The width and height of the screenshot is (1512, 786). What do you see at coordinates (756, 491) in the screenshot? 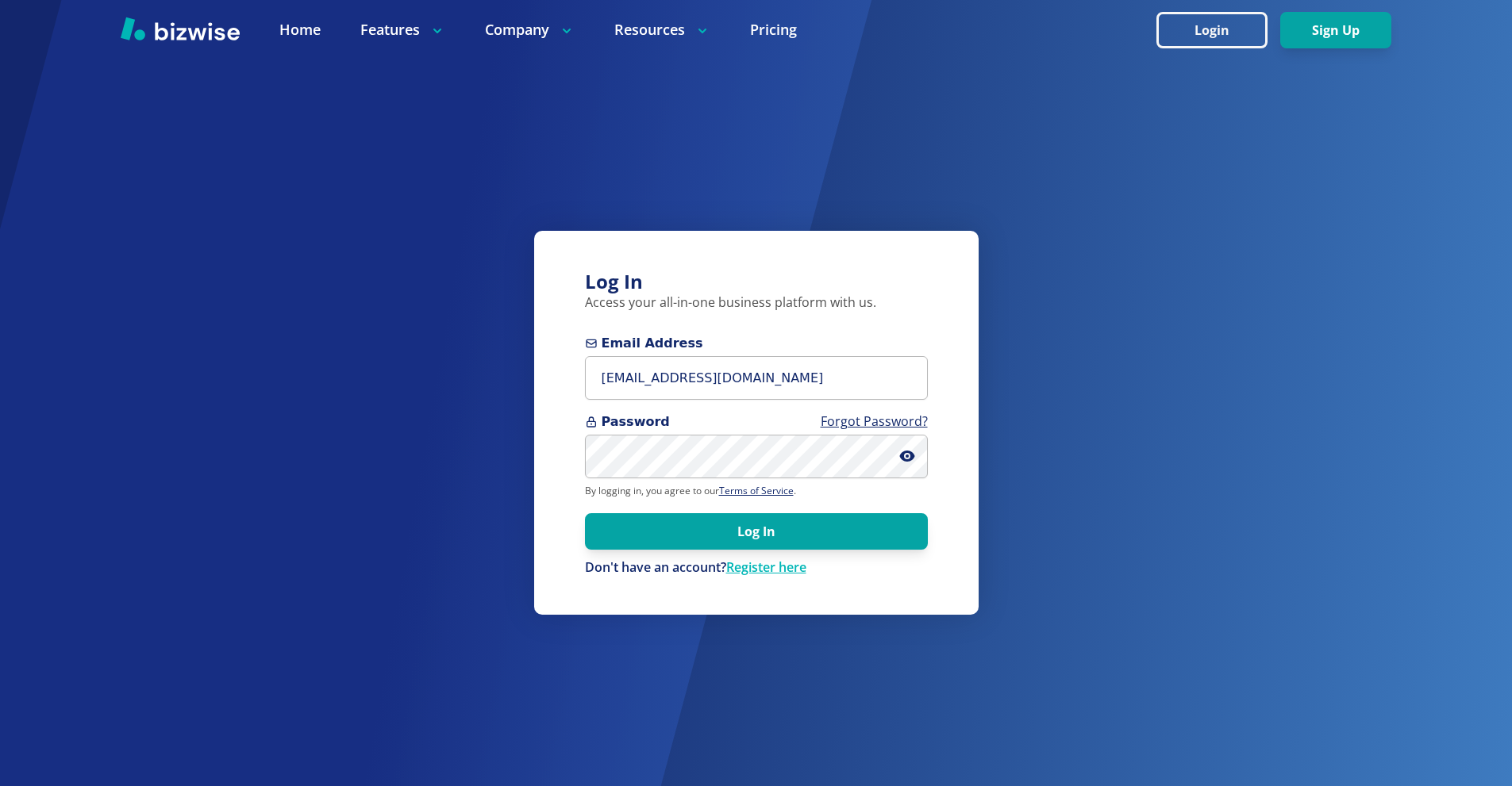
I see `a: Terms of Service` at bounding box center [756, 491].